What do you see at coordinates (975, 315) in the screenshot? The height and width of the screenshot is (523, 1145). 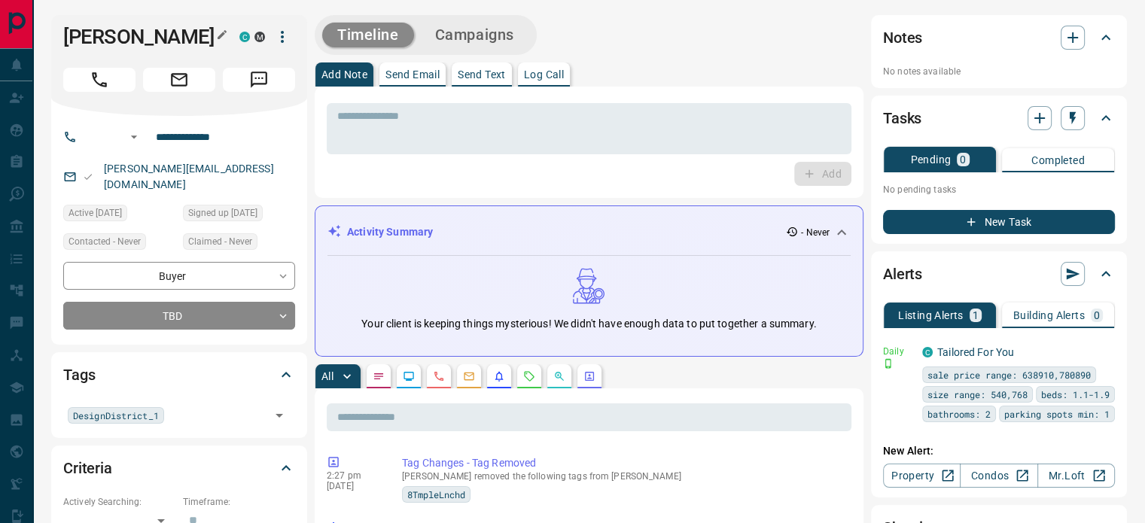 I see `p: 1` at bounding box center [975, 315].